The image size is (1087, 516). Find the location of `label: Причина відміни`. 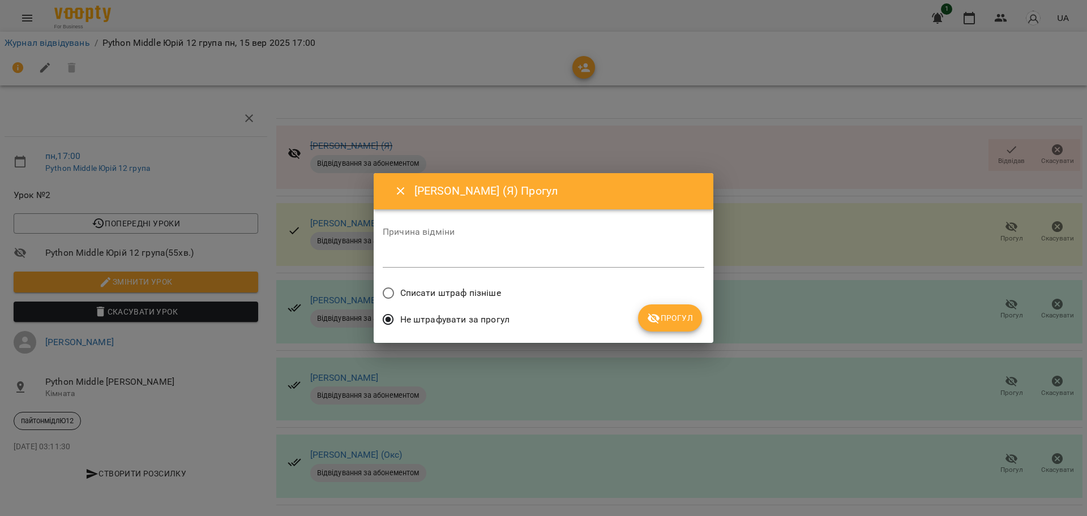

label: Причина відміни is located at coordinates (544, 232).